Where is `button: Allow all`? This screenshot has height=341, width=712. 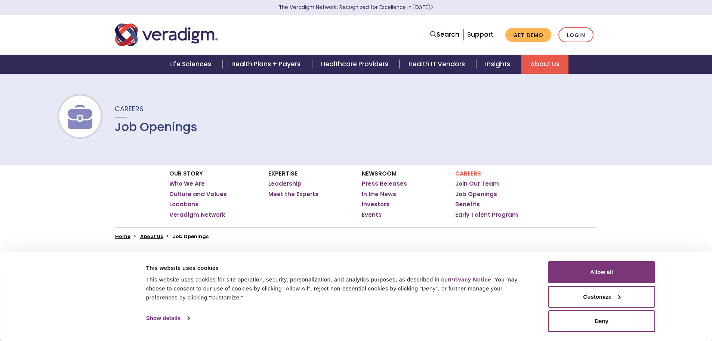 button: Allow all is located at coordinates (602, 272).